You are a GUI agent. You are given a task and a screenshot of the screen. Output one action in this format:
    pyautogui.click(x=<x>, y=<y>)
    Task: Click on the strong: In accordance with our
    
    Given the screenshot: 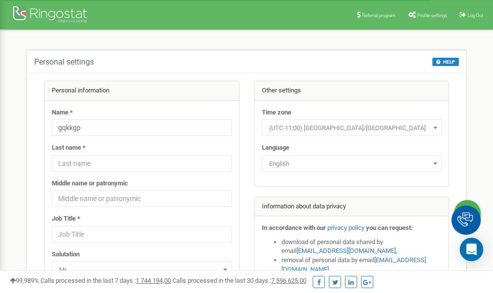 What is the action you would take?
    pyautogui.click(x=294, y=227)
    